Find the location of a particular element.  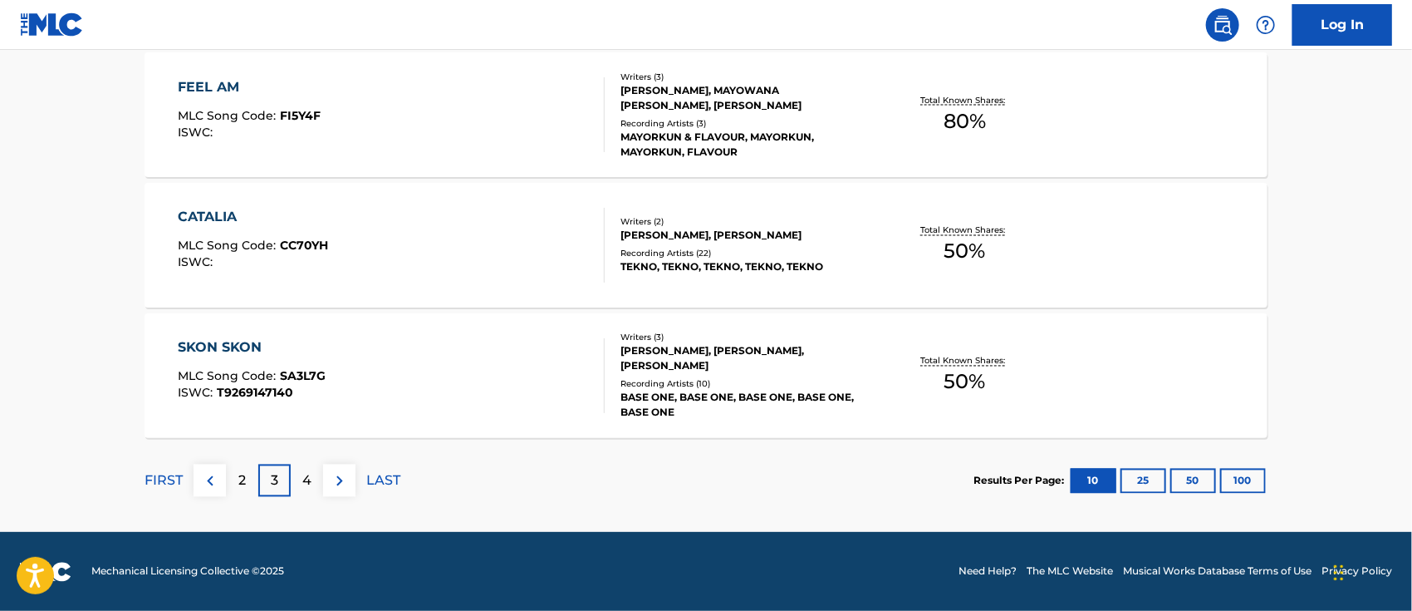

div: TEKNO, TEKNO, TEKNO, TEKNO, TEKNO is located at coordinates (746, 267).